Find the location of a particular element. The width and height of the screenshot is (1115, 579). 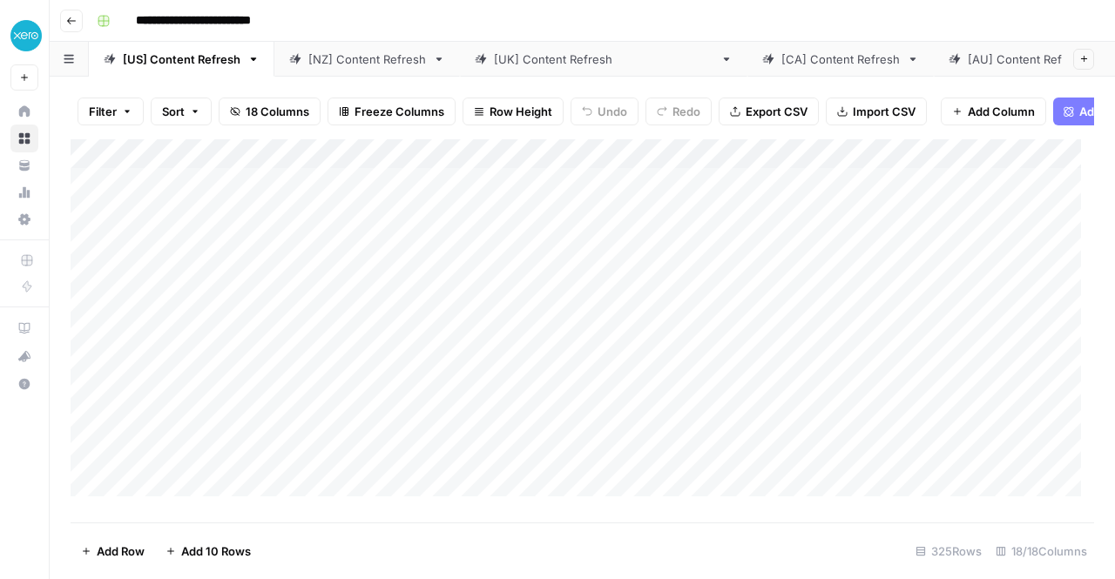

button: Sort is located at coordinates (181, 111).